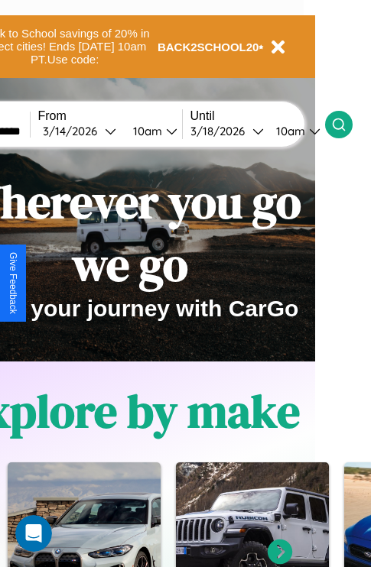  What do you see at coordinates (73, 131) in the screenshot?
I see `div: 3 / 14 / 2026` at bounding box center [73, 131].